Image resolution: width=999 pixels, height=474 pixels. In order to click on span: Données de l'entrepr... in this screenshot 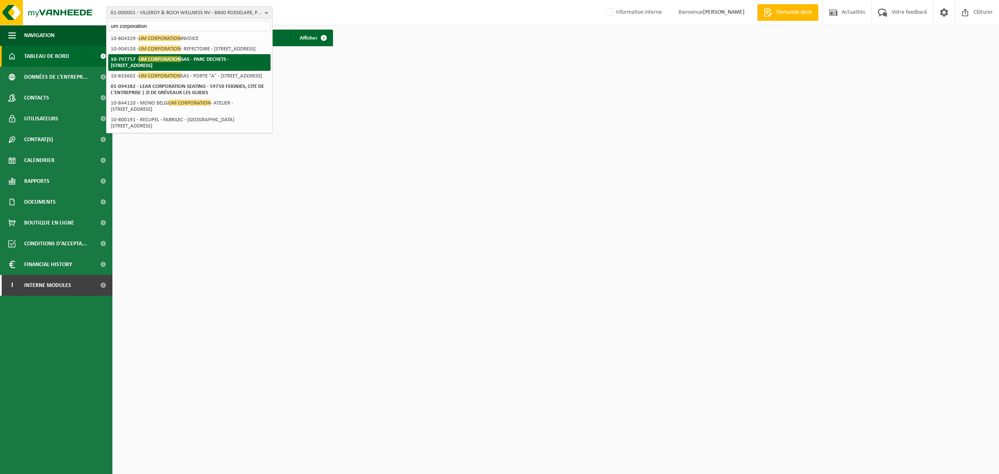, I will do `click(56, 77)`.